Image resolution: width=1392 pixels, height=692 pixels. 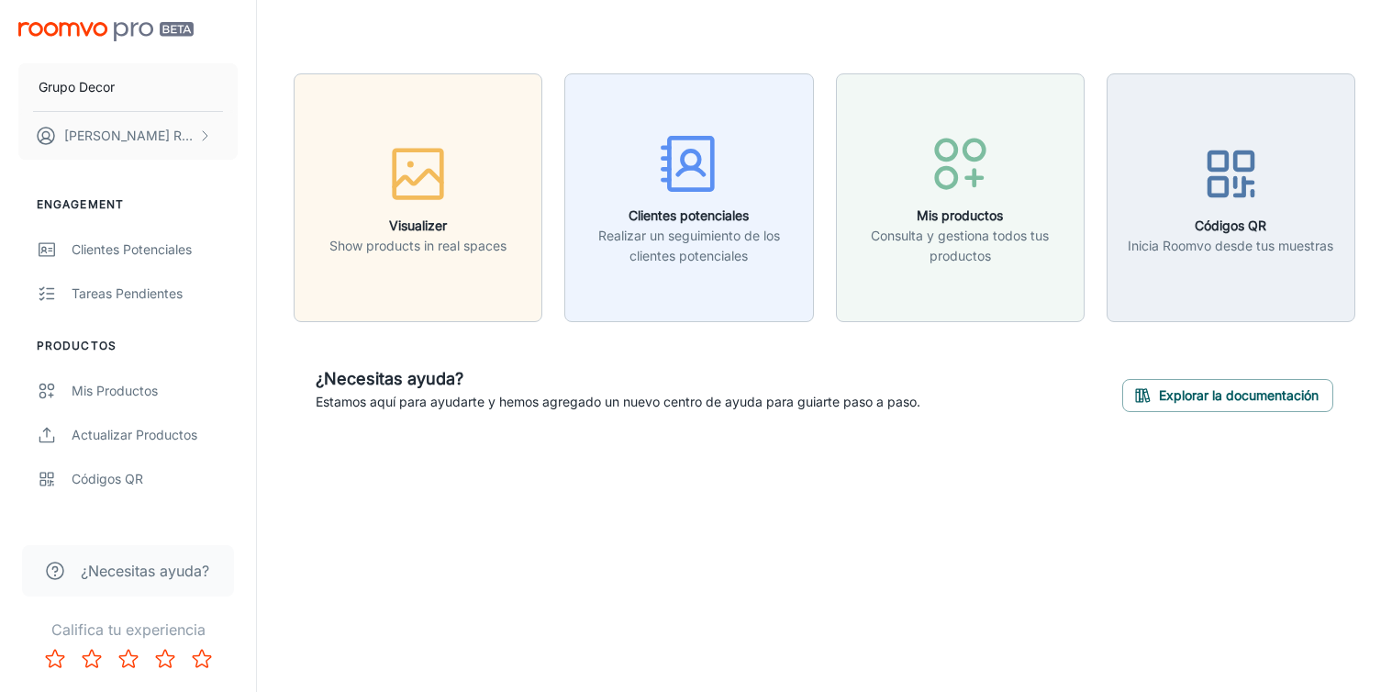 I want to click on a: Explorar la documentación, so click(x=1228, y=395).